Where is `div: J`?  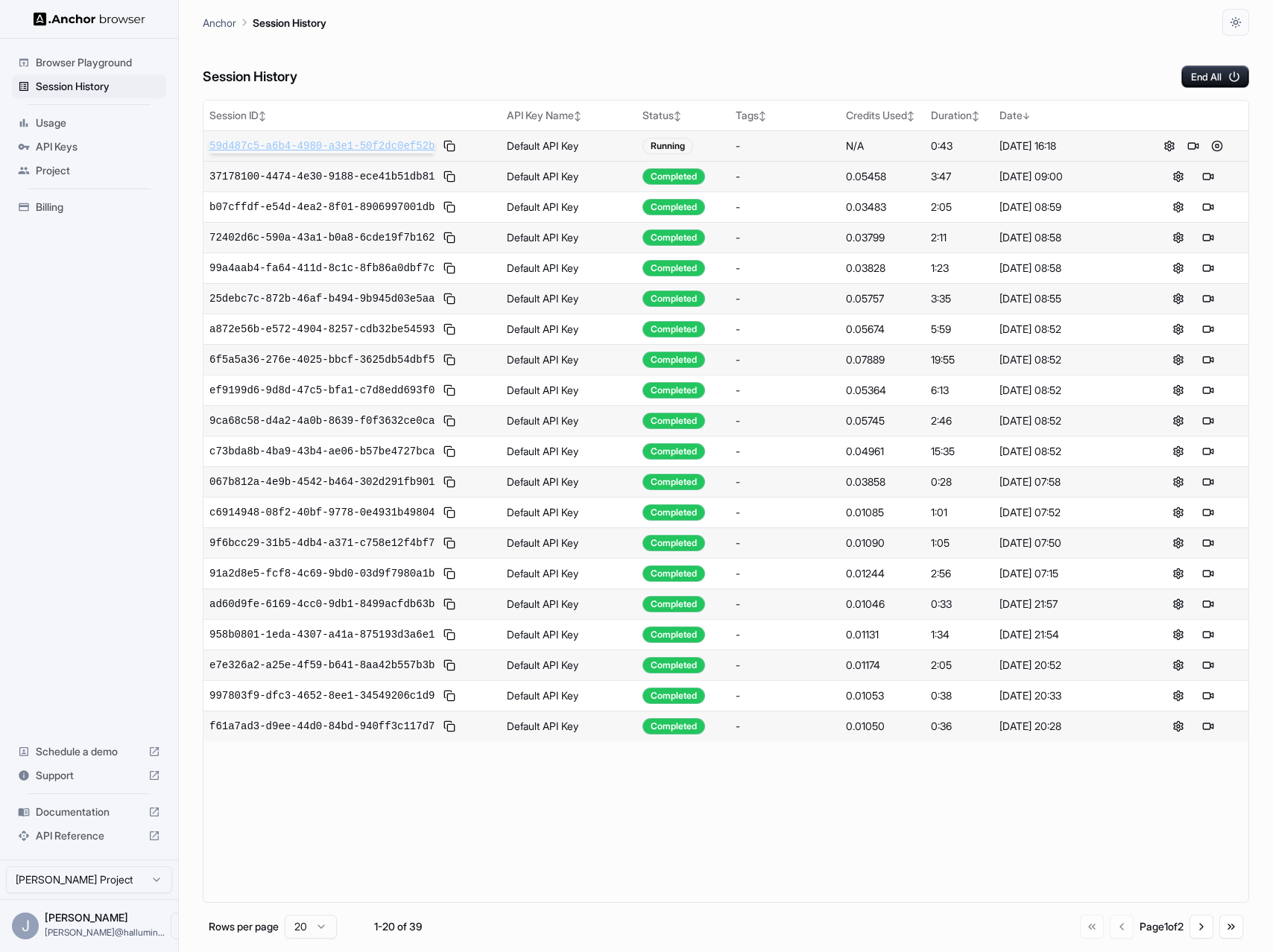 div: J is located at coordinates (25, 927).